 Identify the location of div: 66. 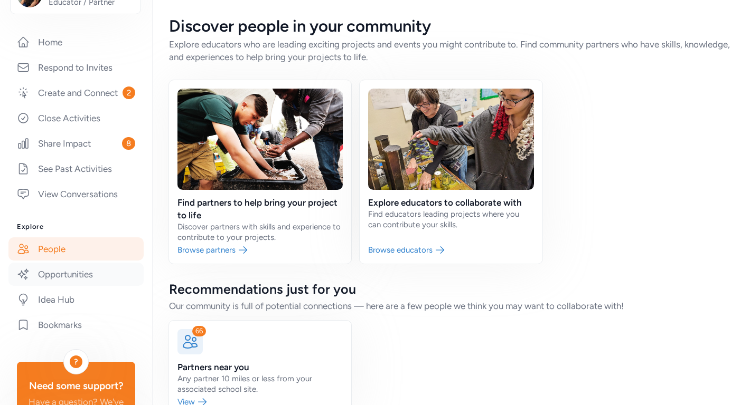
(199, 332).